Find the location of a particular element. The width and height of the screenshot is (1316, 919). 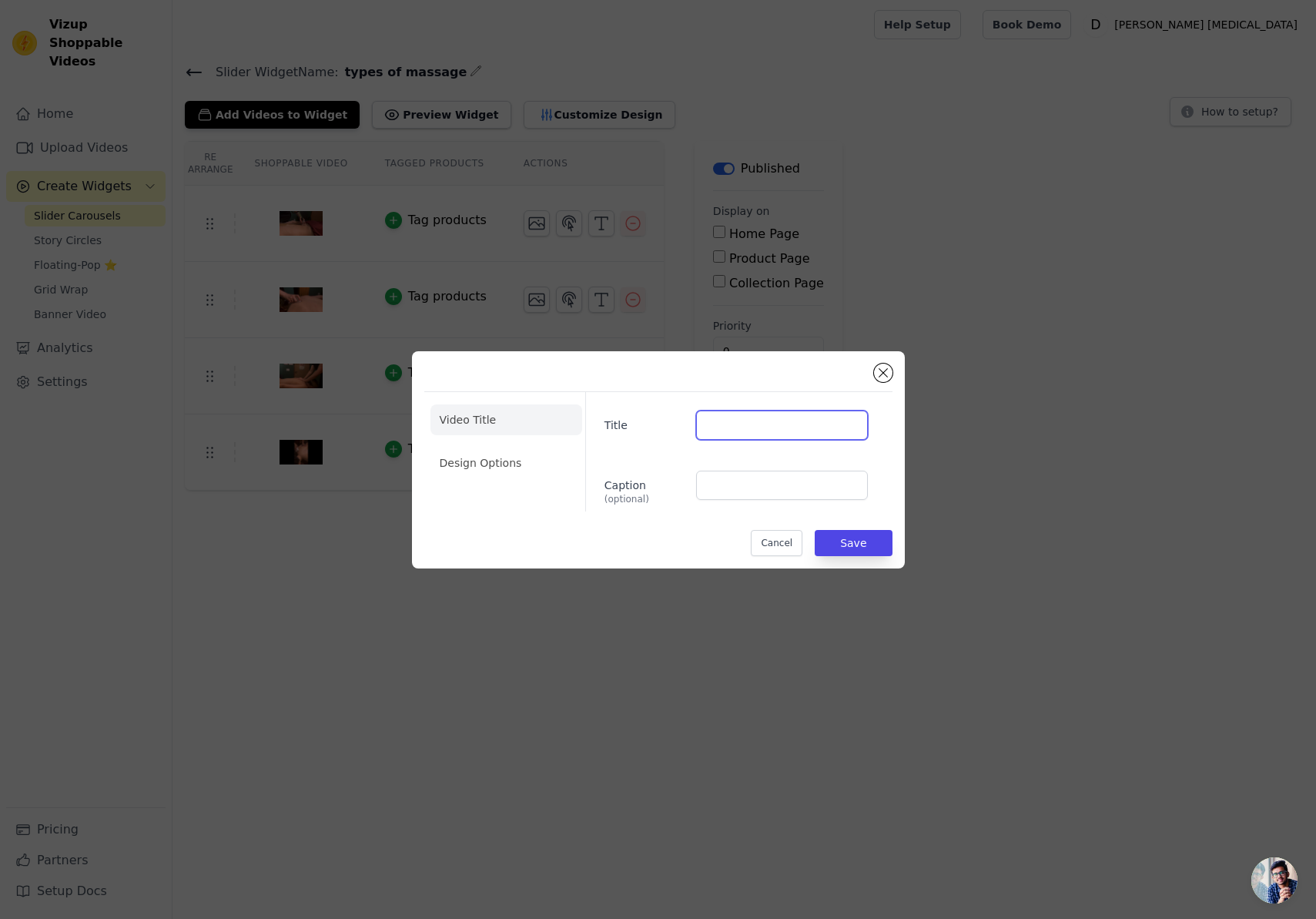

div: Open chat is located at coordinates (1274, 880).